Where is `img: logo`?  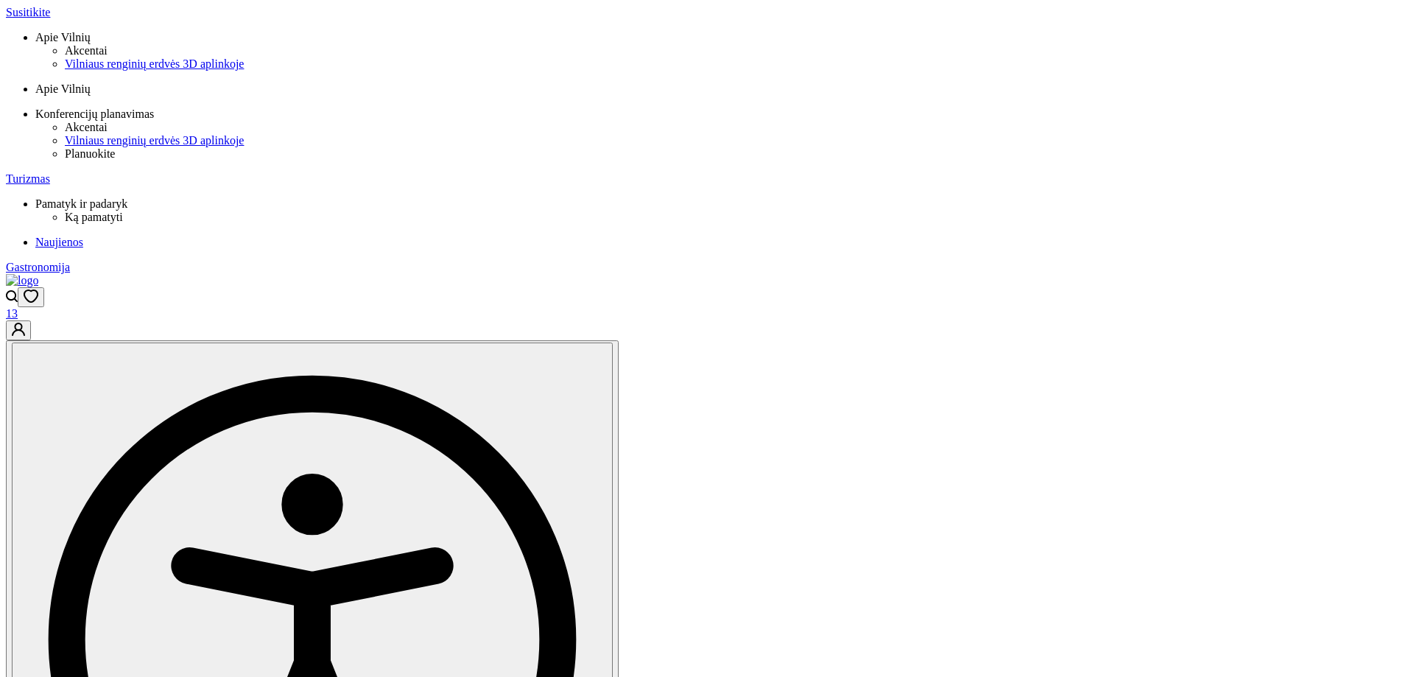 img: logo is located at coordinates (22, 281).